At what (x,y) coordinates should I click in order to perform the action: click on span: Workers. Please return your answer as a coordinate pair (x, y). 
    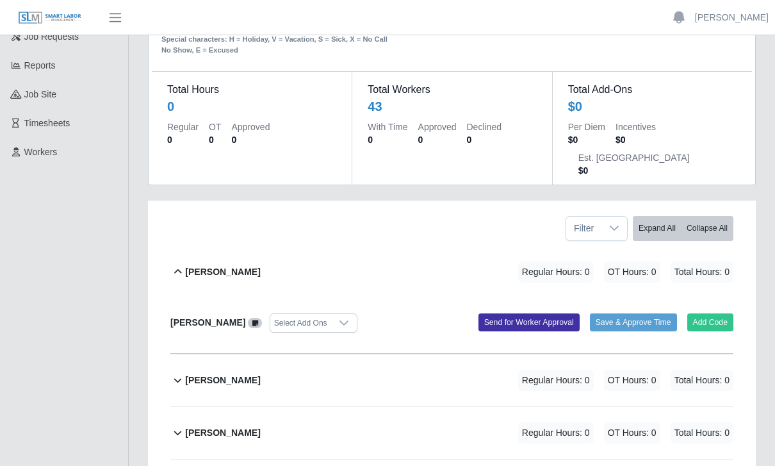
    Looking at the image, I should click on (41, 152).